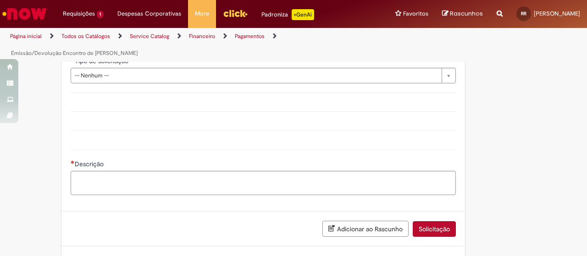  Describe the element at coordinates (26, 36) in the screenshot. I see `a: Página inicial` at that location.